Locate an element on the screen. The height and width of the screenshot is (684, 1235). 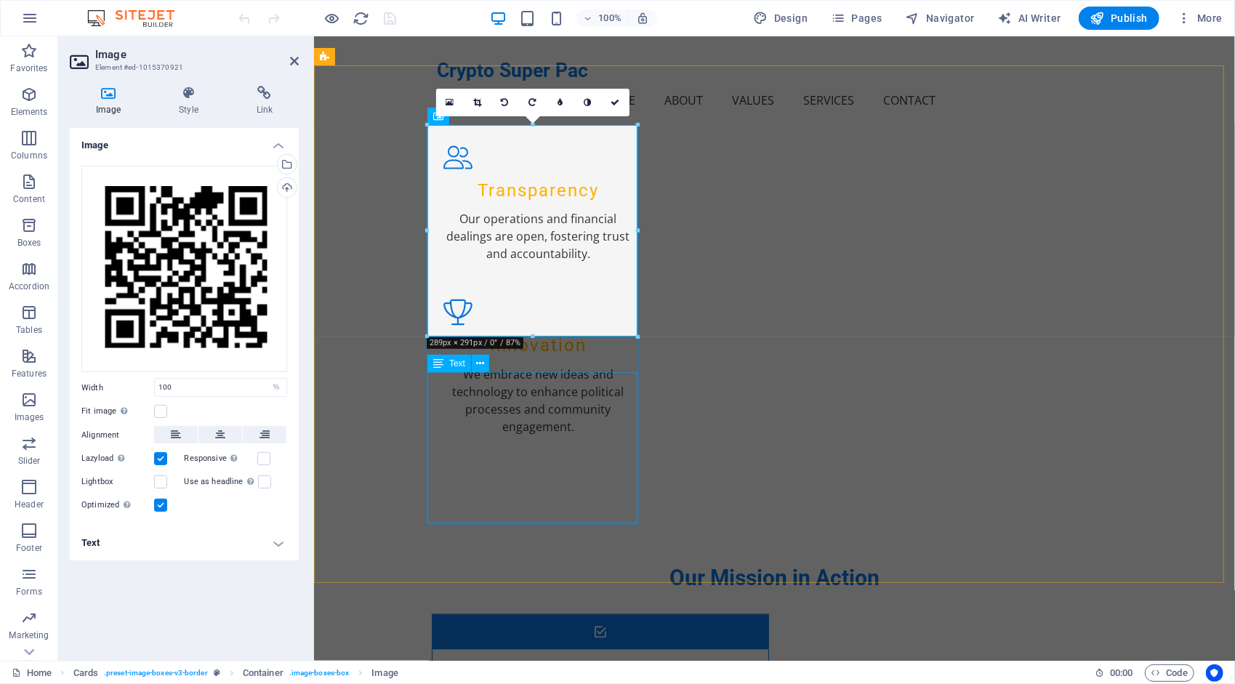
a: Click to cancel selection. Double-click to open Pages is located at coordinates (31, 673).